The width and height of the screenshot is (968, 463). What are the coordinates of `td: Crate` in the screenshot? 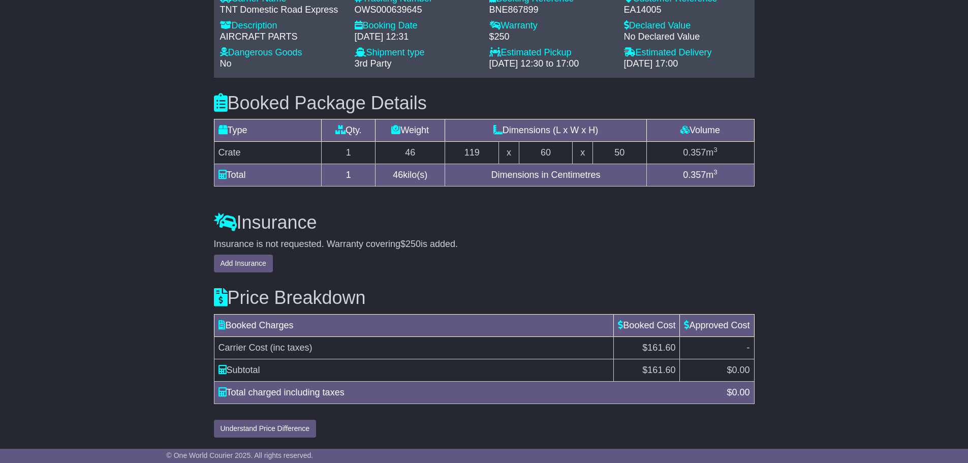 It's located at (268, 153).